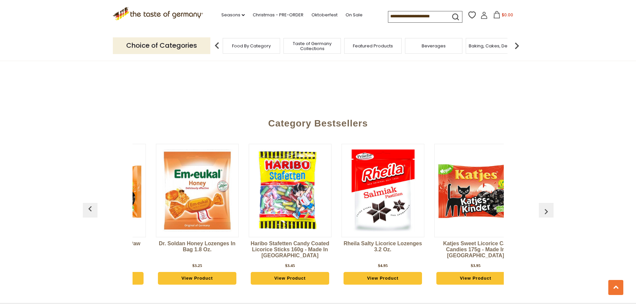 The width and height of the screenshot is (636, 304). I want to click on img: Katjes Sweet Licorice Cat Candies 175g - Made in Germany, so click(476, 191).